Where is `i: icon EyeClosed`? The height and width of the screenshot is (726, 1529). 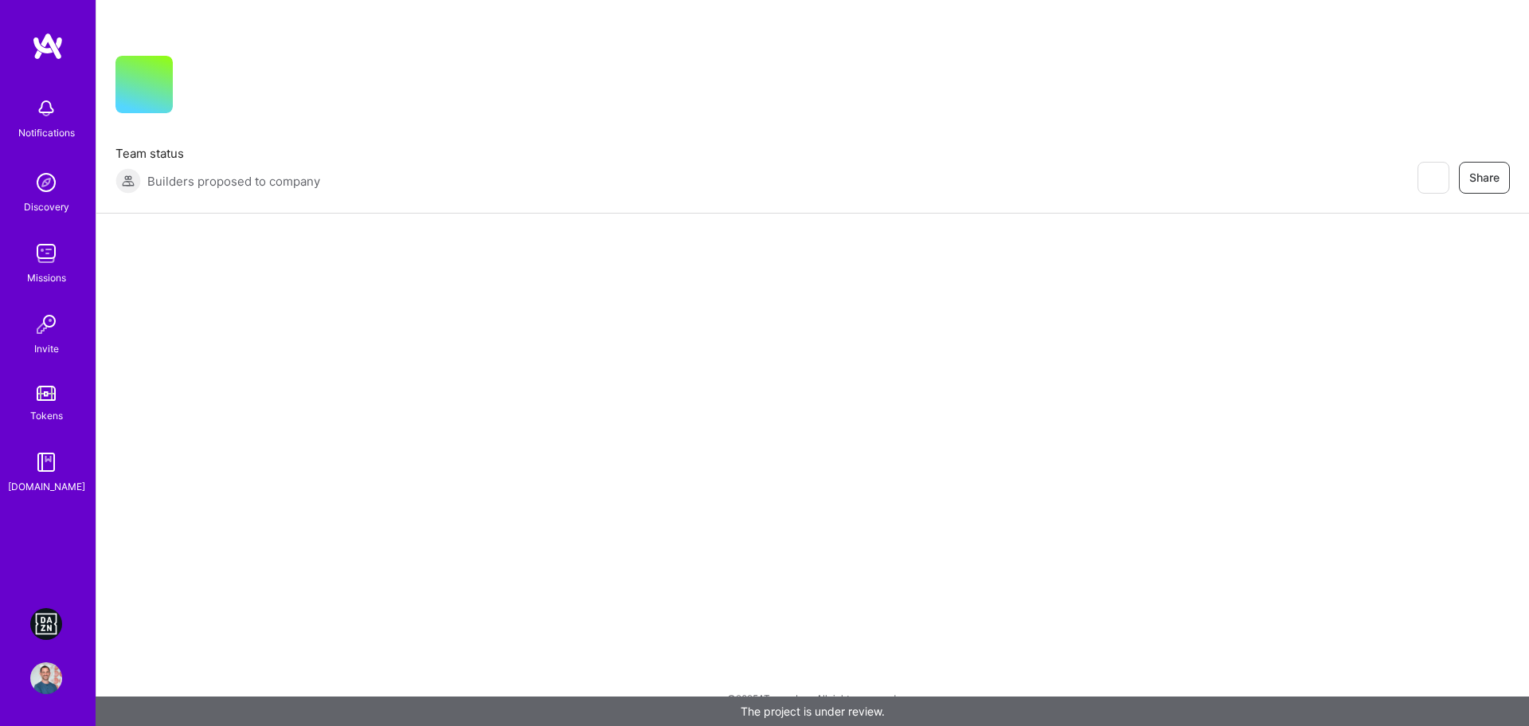 i: icon EyeClosed is located at coordinates (1433, 178).